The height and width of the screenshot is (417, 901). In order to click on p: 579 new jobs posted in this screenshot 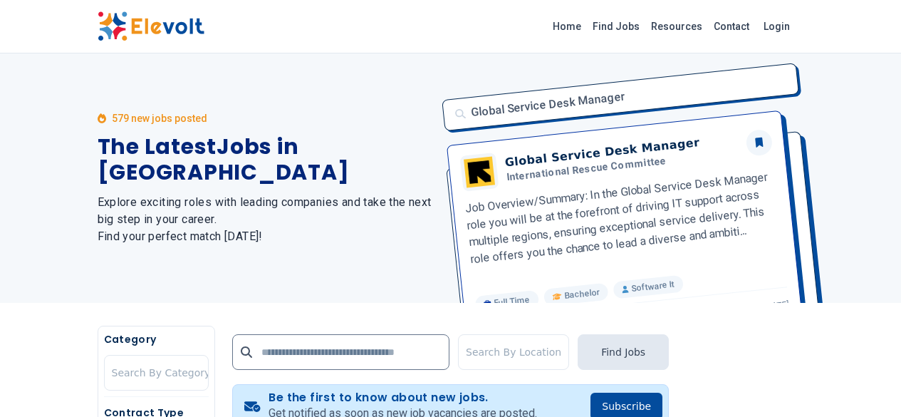, I will do `click(160, 118)`.